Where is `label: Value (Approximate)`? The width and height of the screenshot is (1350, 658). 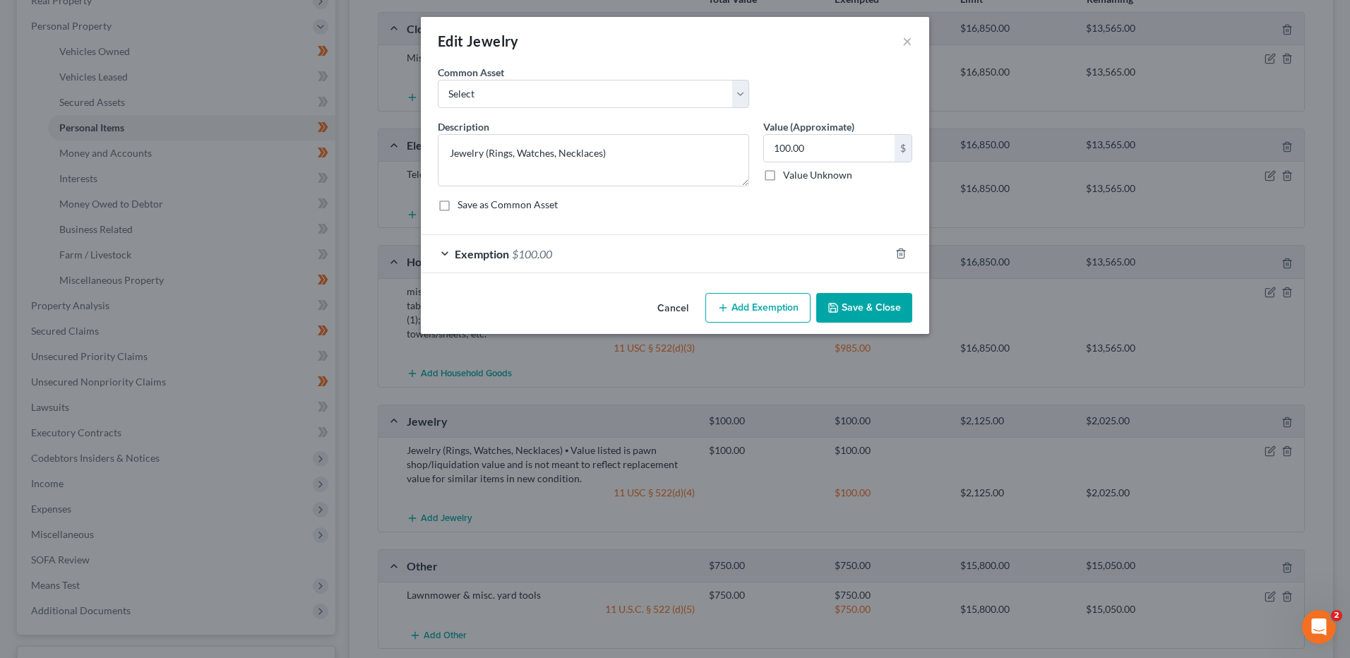
label: Value (Approximate) is located at coordinates (808, 126).